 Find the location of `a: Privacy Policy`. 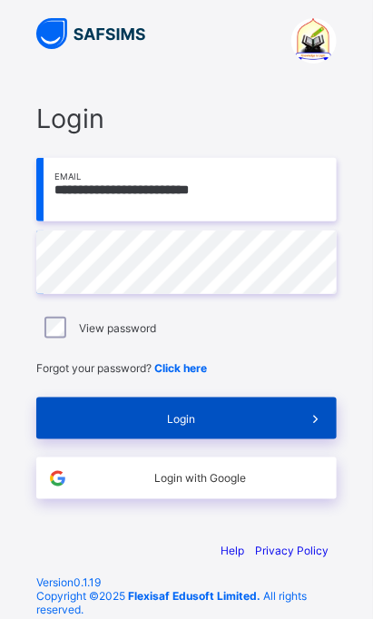

a: Privacy Policy is located at coordinates (291, 551).